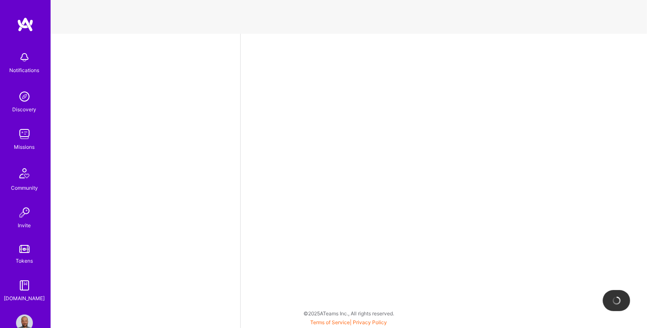 Image resolution: width=647 pixels, height=328 pixels. I want to click on div: Invite, so click(24, 225).